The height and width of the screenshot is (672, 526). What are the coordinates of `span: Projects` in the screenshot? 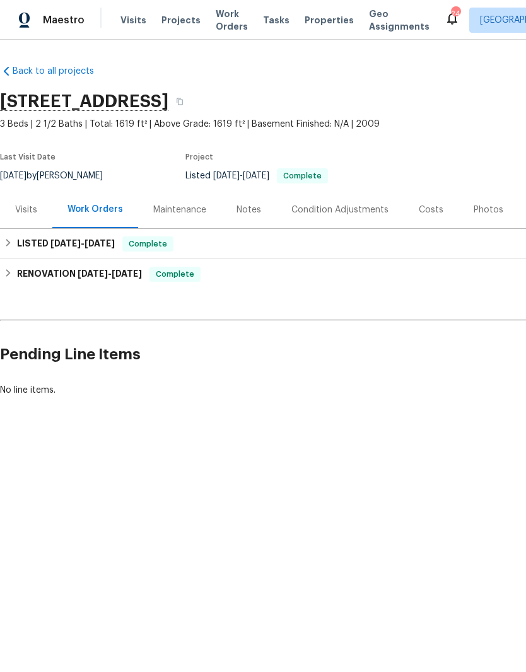 It's located at (181, 20).